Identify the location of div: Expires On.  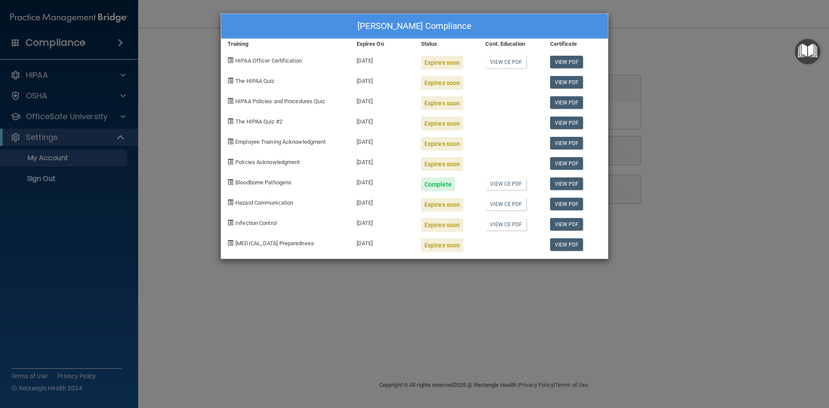
(382, 44).